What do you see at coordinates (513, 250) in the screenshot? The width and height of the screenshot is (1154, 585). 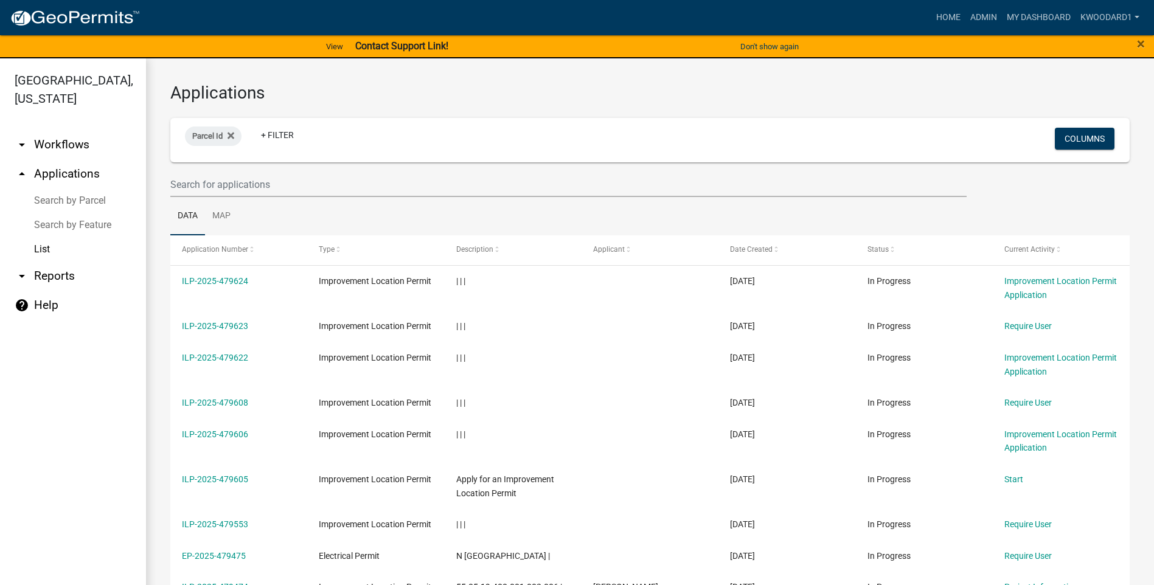 I see `datatable-header-cell: Description` at bounding box center [513, 250].